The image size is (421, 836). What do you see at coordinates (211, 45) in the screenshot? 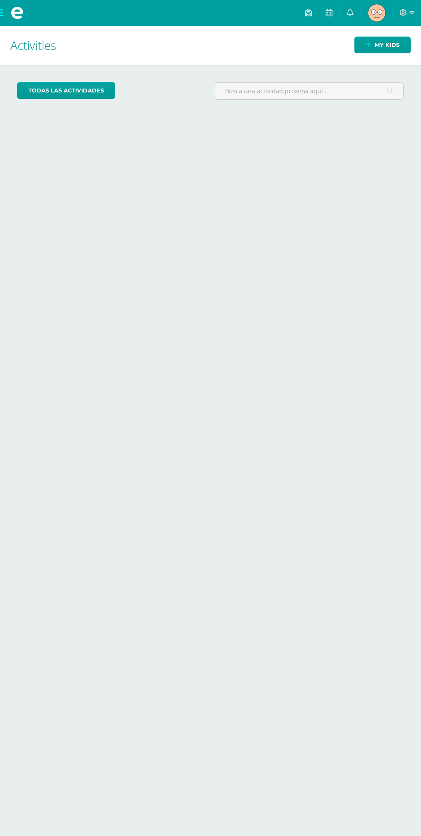
I see `h1: Activities` at bounding box center [211, 45].